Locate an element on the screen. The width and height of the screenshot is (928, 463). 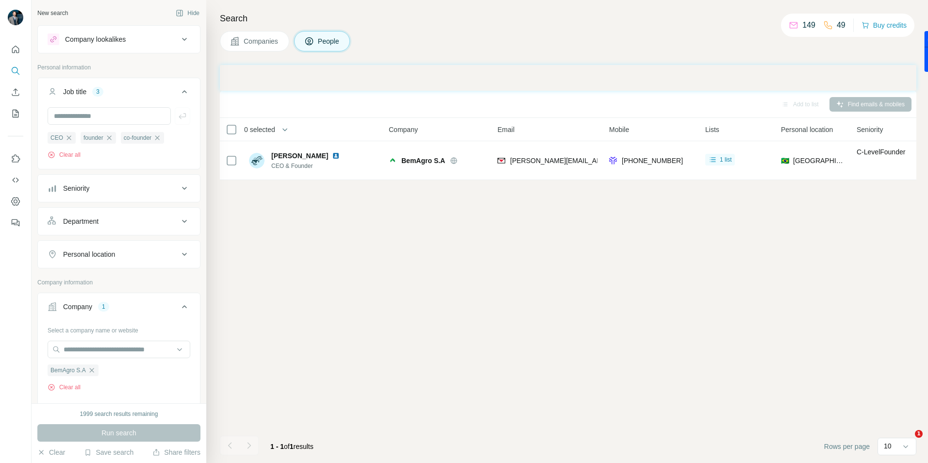
button: Enrich CSV is located at coordinates (16, 92).